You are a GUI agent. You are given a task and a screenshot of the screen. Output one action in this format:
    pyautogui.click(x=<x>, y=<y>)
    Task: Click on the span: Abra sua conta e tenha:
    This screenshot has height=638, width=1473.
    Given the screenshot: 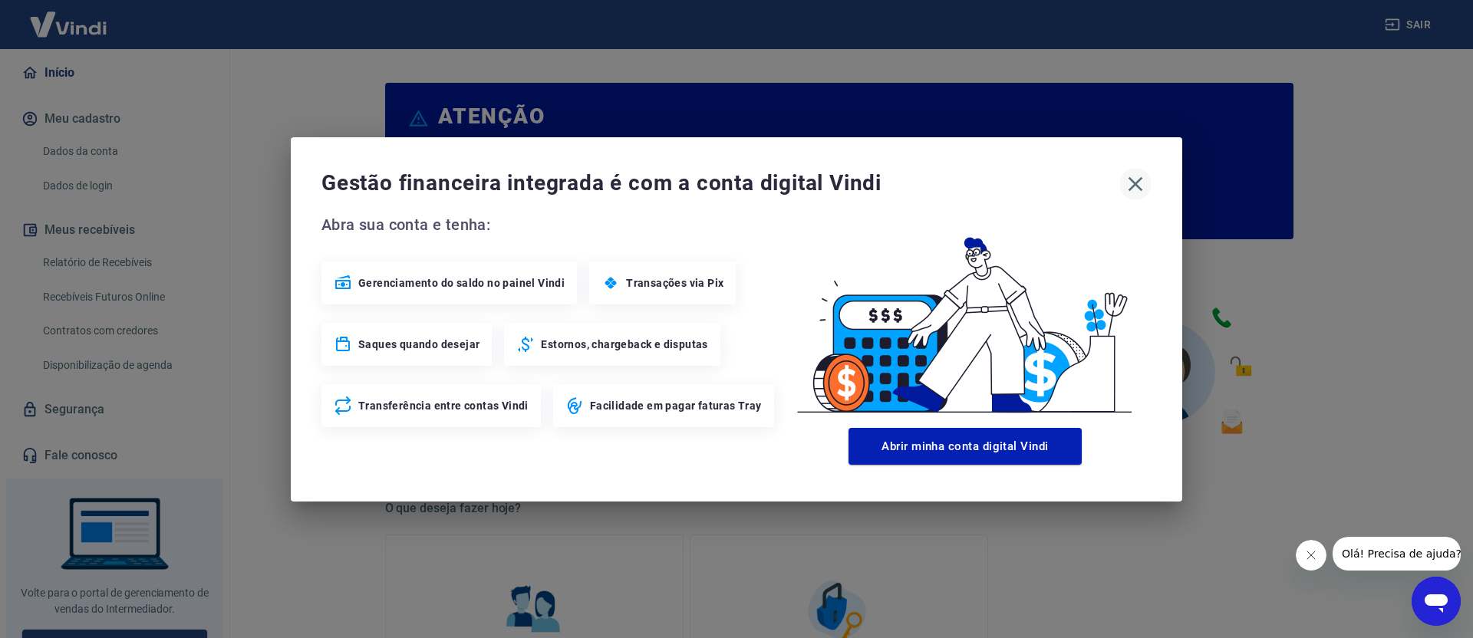 What is the action you would take?
    pyautogui.click(x=550, y=225)
    